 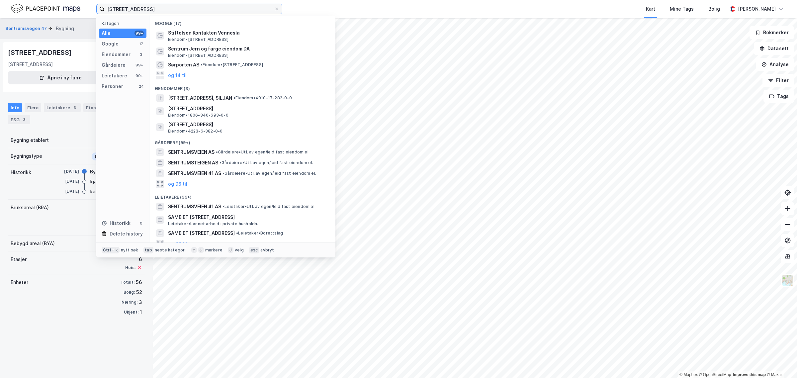 What do you see at coordinates (689, 375) in the screenshot?
I see `a: Mapbox` at bounding box center [689, 375].